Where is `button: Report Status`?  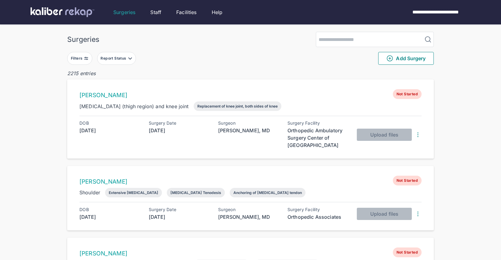
button: Report Status is located at coordinates (116, 58).